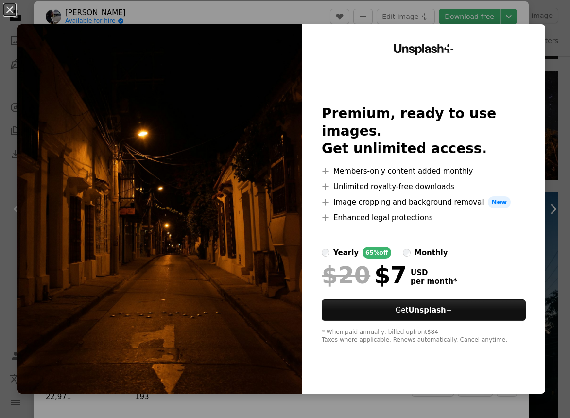 The width and height of the screenshot is (570, 418). Describe the element at coordinates (377, 253) in the screenshot. I see `div: 65% off` at that location.